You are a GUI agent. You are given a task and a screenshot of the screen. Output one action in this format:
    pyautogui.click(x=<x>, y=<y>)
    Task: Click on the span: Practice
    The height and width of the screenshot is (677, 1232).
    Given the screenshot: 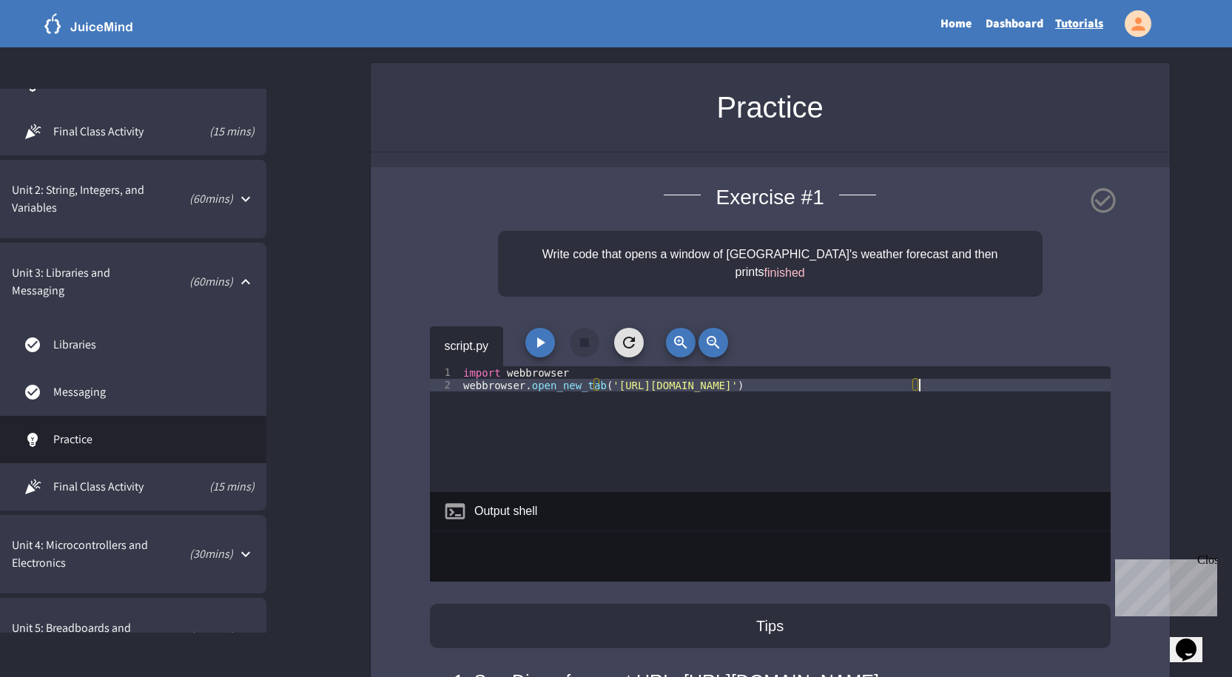 What is the action you would take?
    pyautogui.click(x=154, y=439)
    